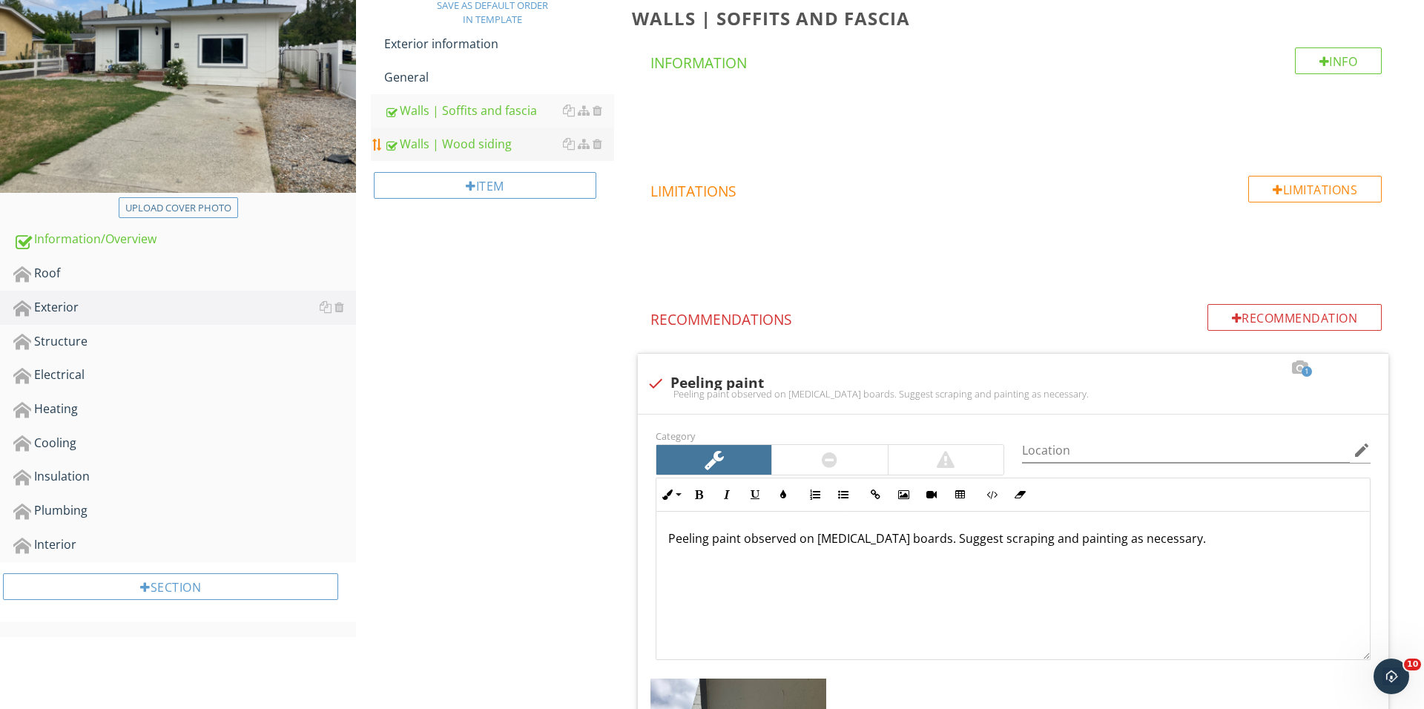  Describe the element at coordinates (499, 44) in the screenshot. I see `div: Exterior information` at that location.